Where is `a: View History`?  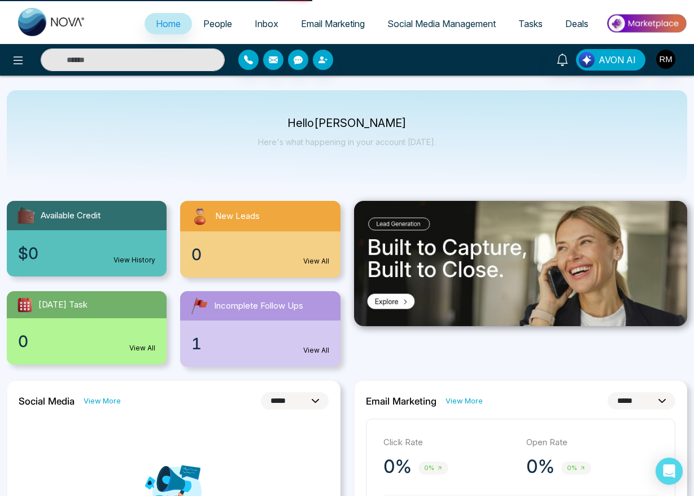
a: View History is located at coordinates (134, 260).